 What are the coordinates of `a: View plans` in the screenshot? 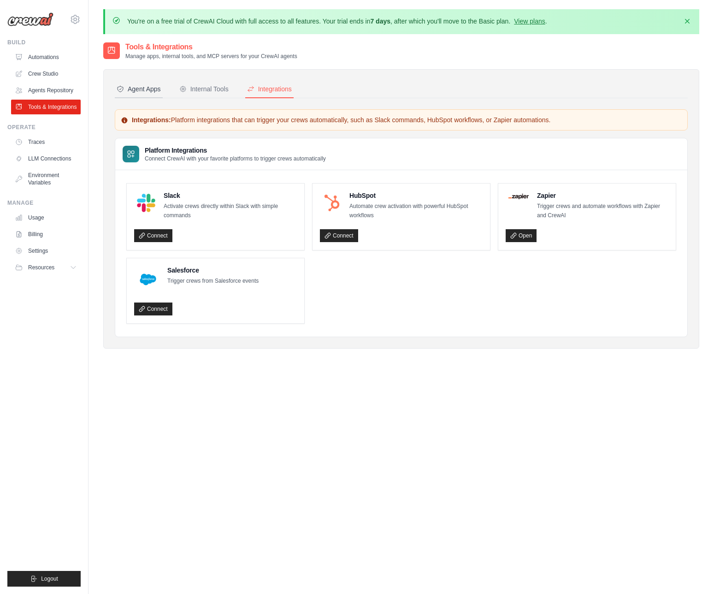 It's located at (529, 21).